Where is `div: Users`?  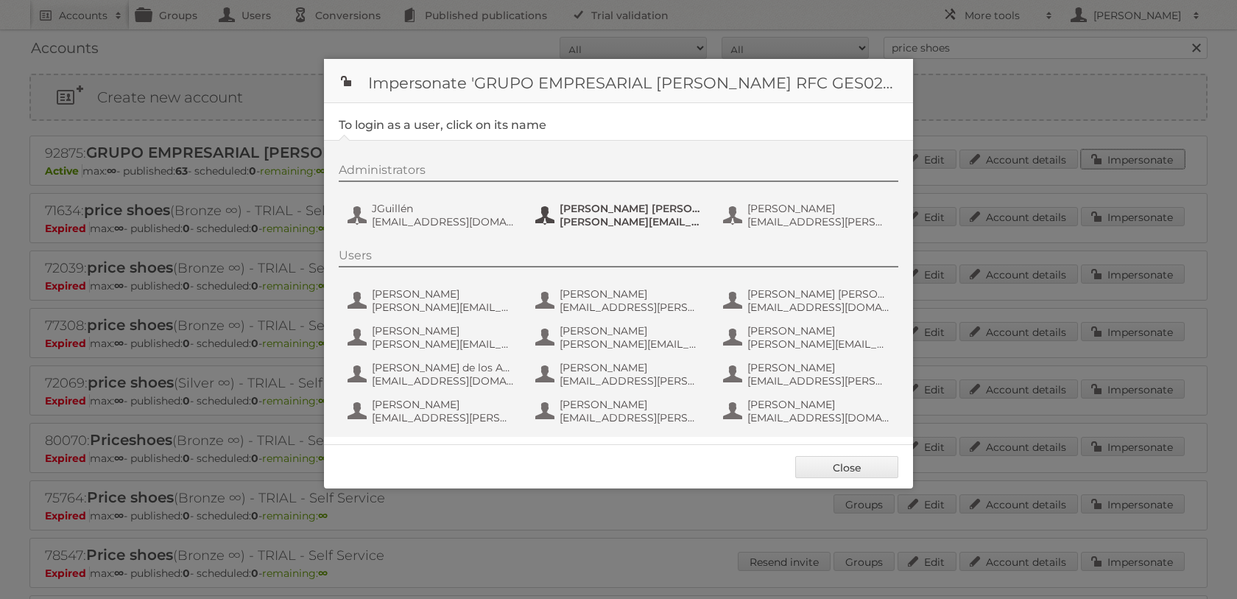
div: Users is located at coordinates (619, 258).